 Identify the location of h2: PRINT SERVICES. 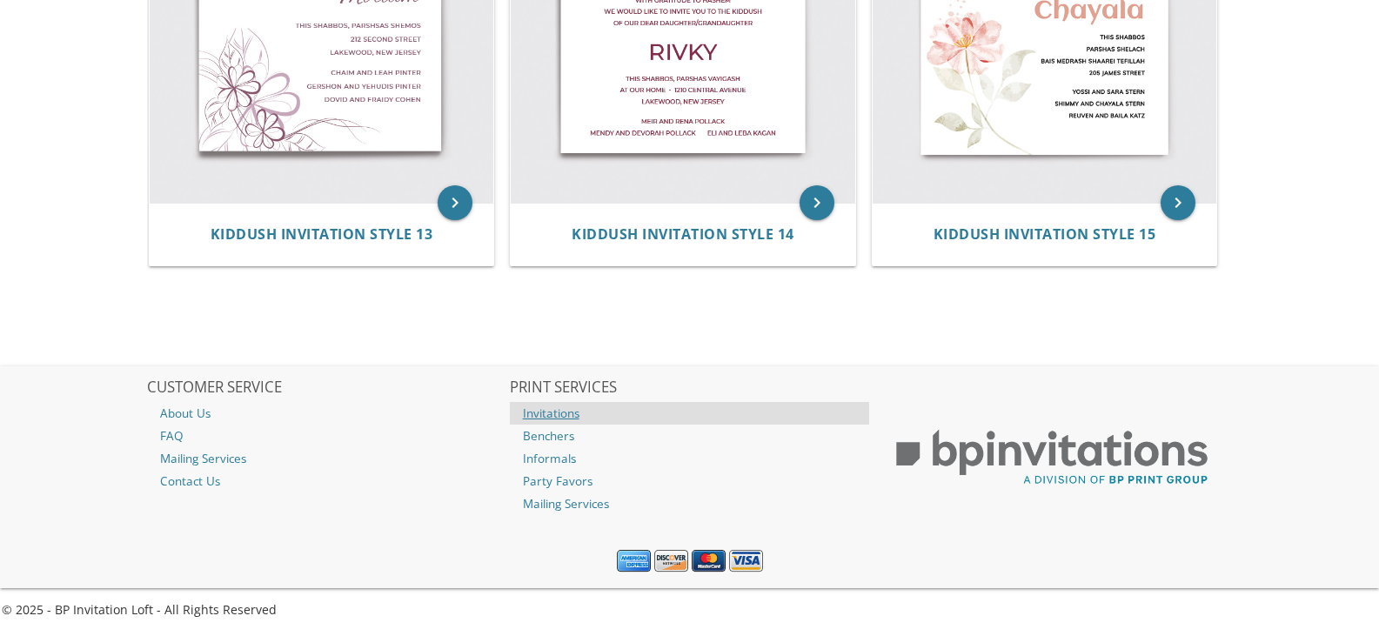
(690, 388).